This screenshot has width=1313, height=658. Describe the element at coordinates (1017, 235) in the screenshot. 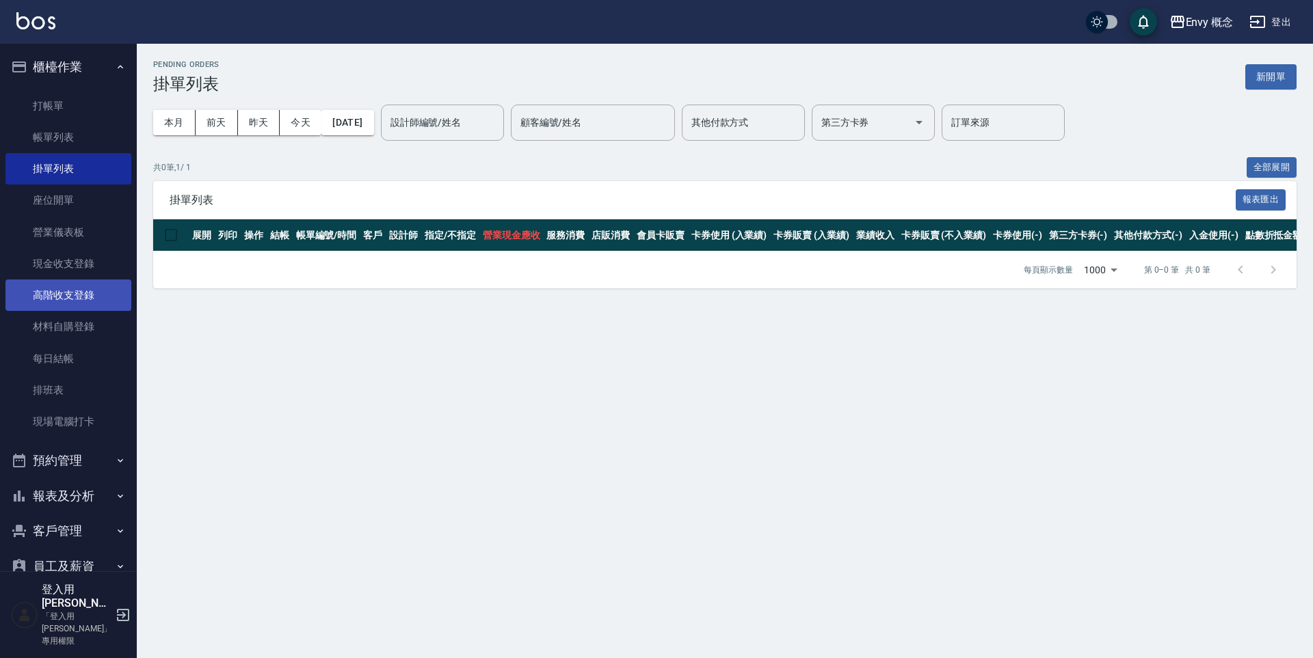

I see `th: 卡券使用(-)` at that location.